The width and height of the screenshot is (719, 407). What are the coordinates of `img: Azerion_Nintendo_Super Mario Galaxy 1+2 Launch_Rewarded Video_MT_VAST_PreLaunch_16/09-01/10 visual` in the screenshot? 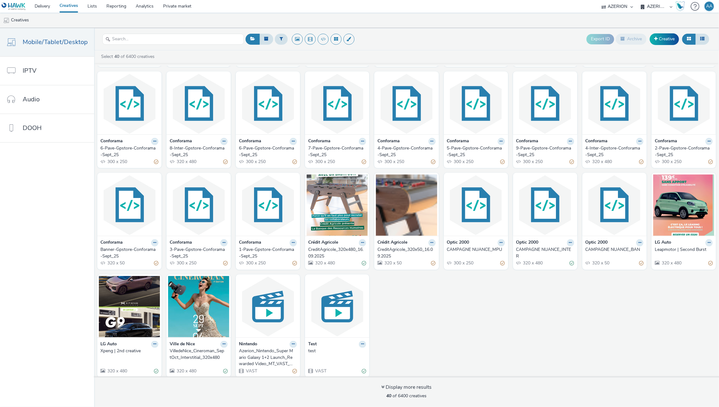 It's located at (268, 307).